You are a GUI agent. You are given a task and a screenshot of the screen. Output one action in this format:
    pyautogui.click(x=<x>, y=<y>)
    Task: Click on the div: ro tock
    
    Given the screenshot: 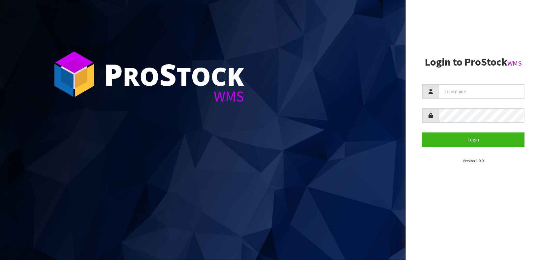 What is the action you would take?
    pyautogui.click(x=174, y=74)
    